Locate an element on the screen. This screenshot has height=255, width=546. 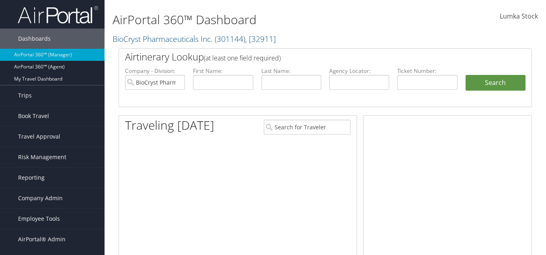
span: Employee Tools is located at coordinates (39, 218).